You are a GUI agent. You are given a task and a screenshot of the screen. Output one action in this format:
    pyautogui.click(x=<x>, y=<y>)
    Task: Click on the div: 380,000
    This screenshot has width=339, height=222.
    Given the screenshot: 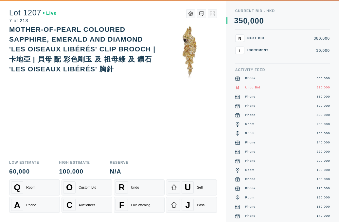 What is the action you would take?
    pyautogui.click(x=302, y=38)
    